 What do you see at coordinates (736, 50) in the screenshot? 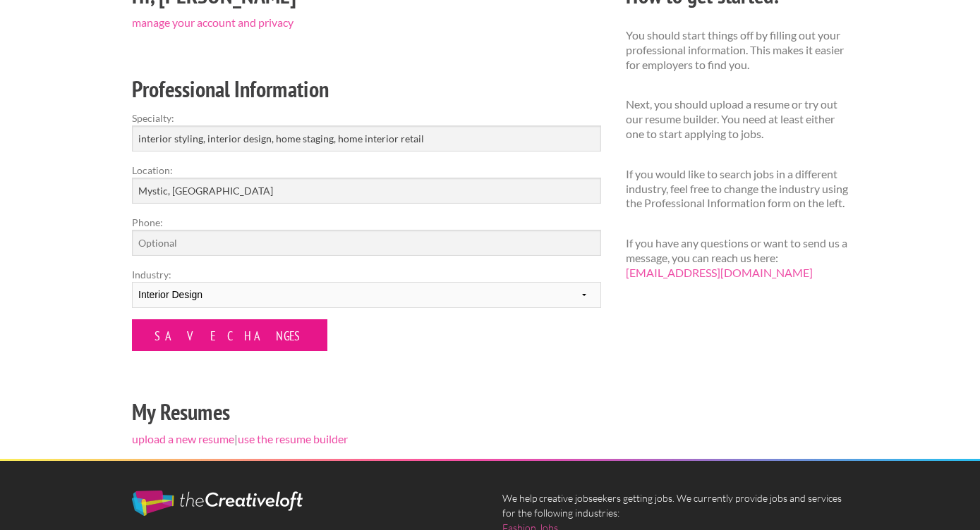
I see `p: You should start things off by filling out your professional information. This makes it easier fo...` at bounding box center [736, 50].